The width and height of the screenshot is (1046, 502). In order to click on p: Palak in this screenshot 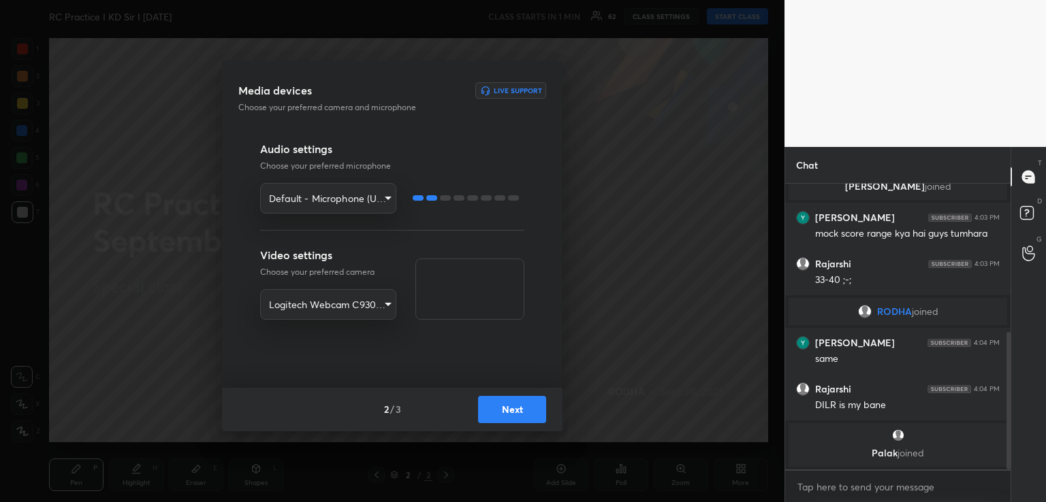, I will do `click(897, 453)`.